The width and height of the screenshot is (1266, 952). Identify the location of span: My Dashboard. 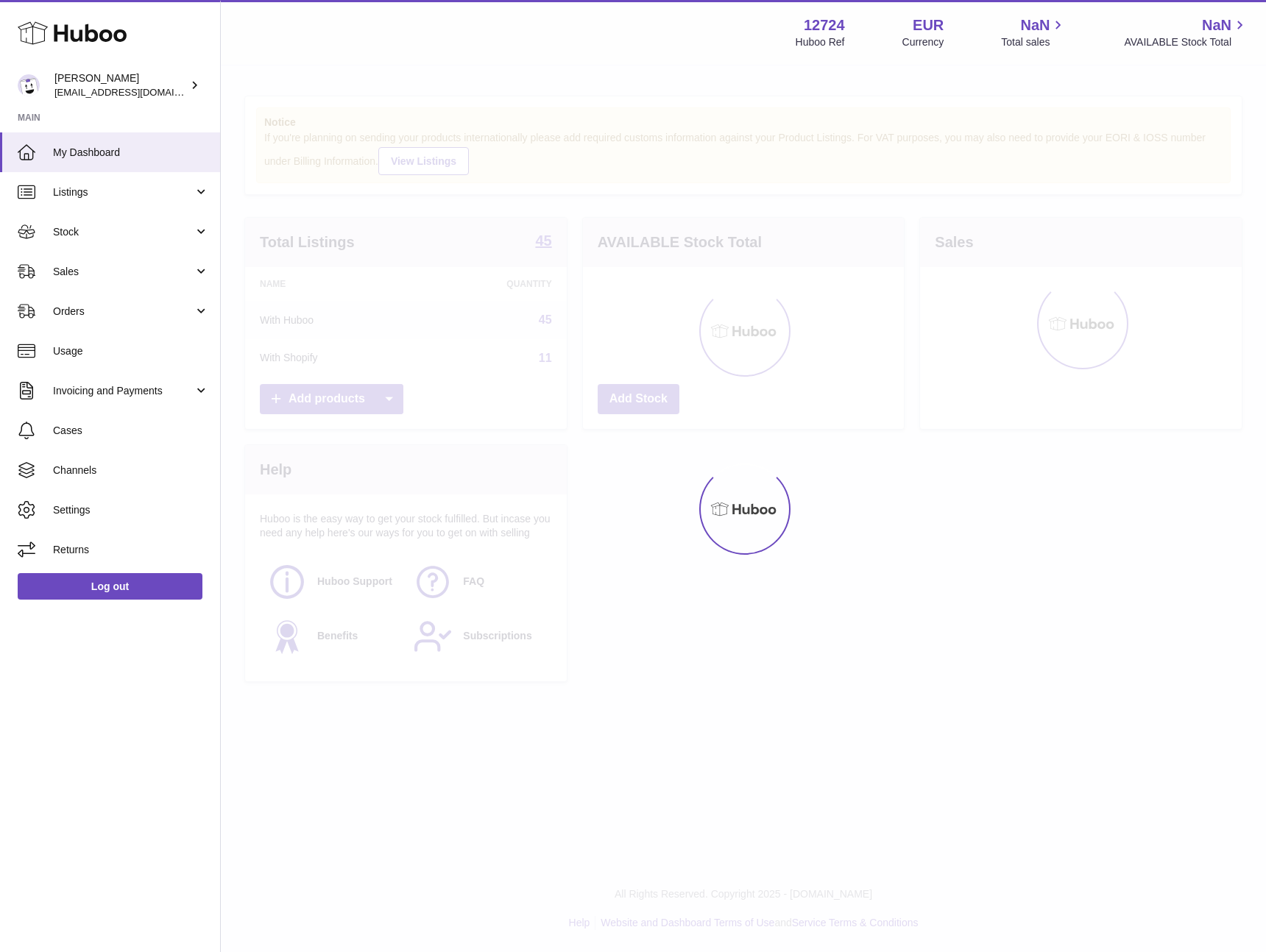
(131, 153).